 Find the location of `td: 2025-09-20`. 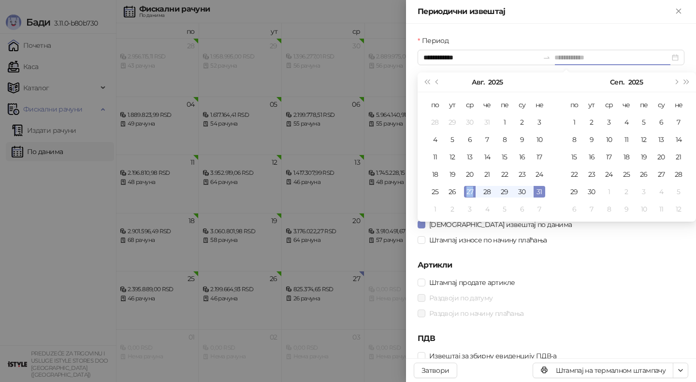

td: 2025-09-20 is located at coordinates (661, 157).